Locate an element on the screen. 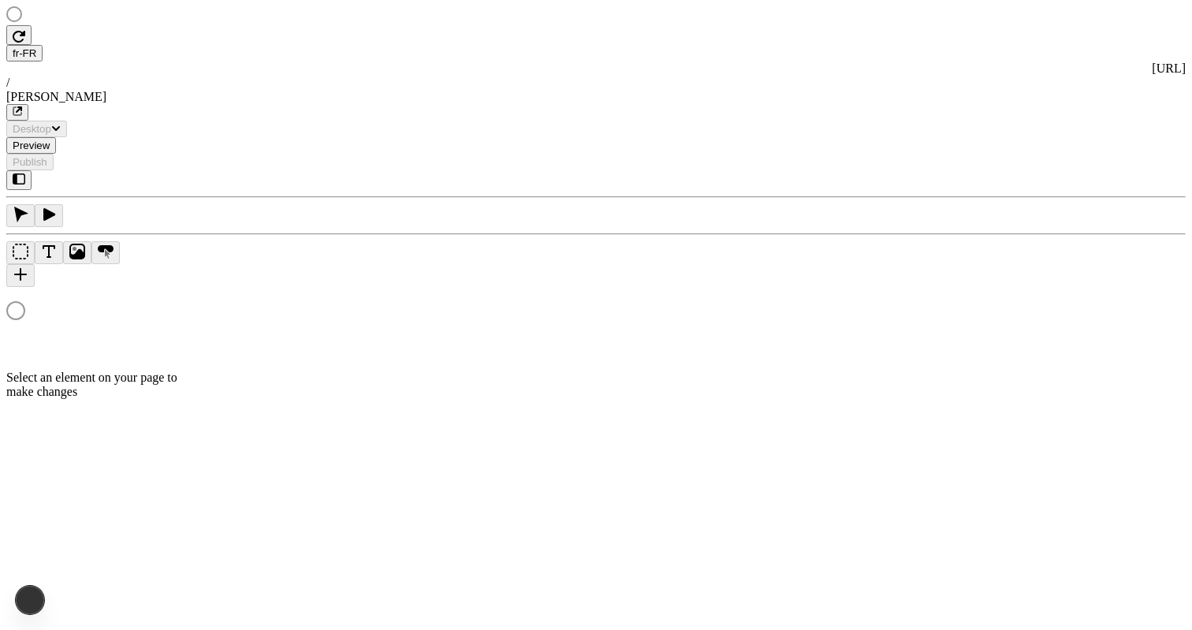 Image resolution: width=1192 pixels, height=630 pixels. span: Preview is located at coordinates (31, 145).